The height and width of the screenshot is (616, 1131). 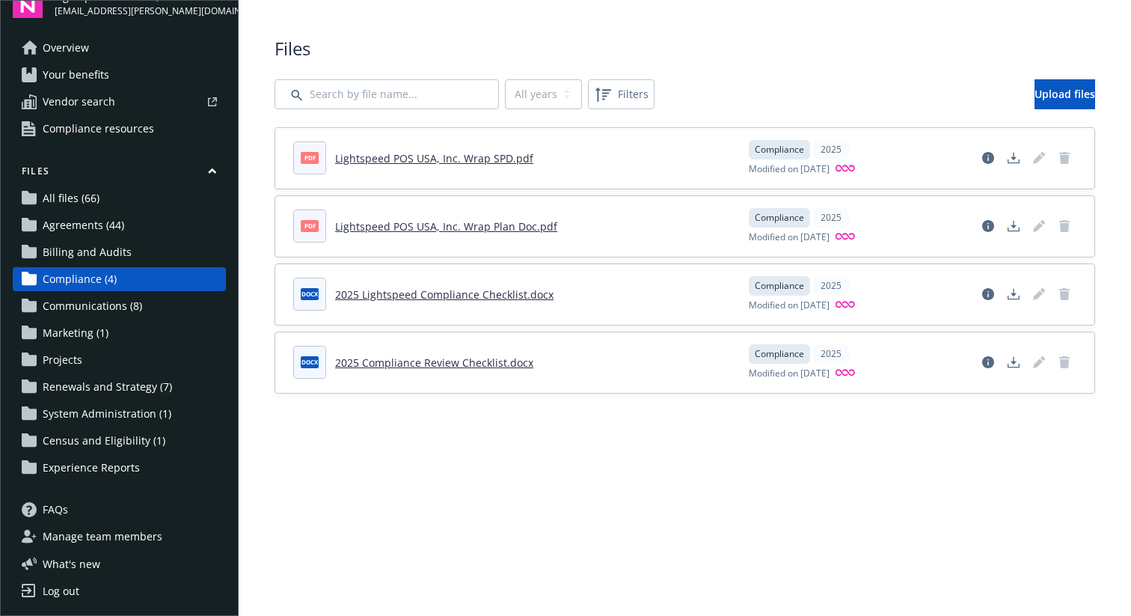 What do you see at coordinates (119, 225) in the screenshot?
I see `a: Agreements (44)` at bounding box center [119, 225].